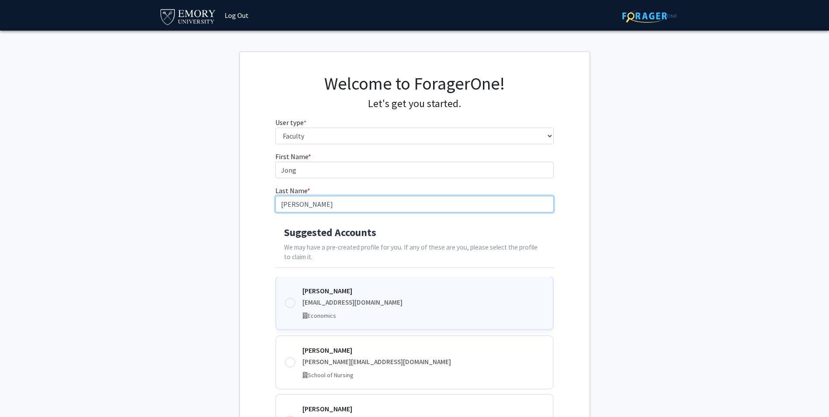  I want to click on p: We may have a pre-created profile for you. If any of these are you, please select the profile to ..., so click(414, 253).